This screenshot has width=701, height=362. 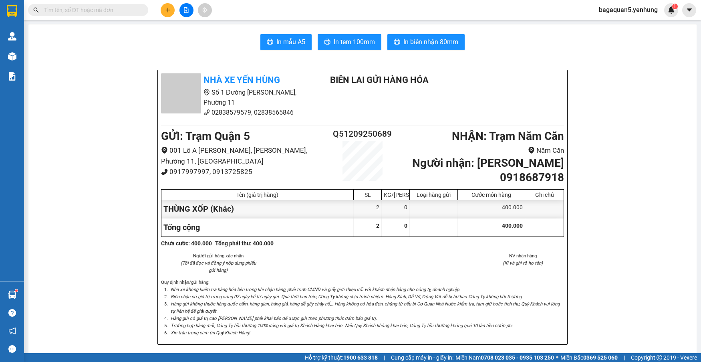 What do you see at coordinates (675, 6) in the screenshot?
I see `span: 1` at bounding box center [675, 6].